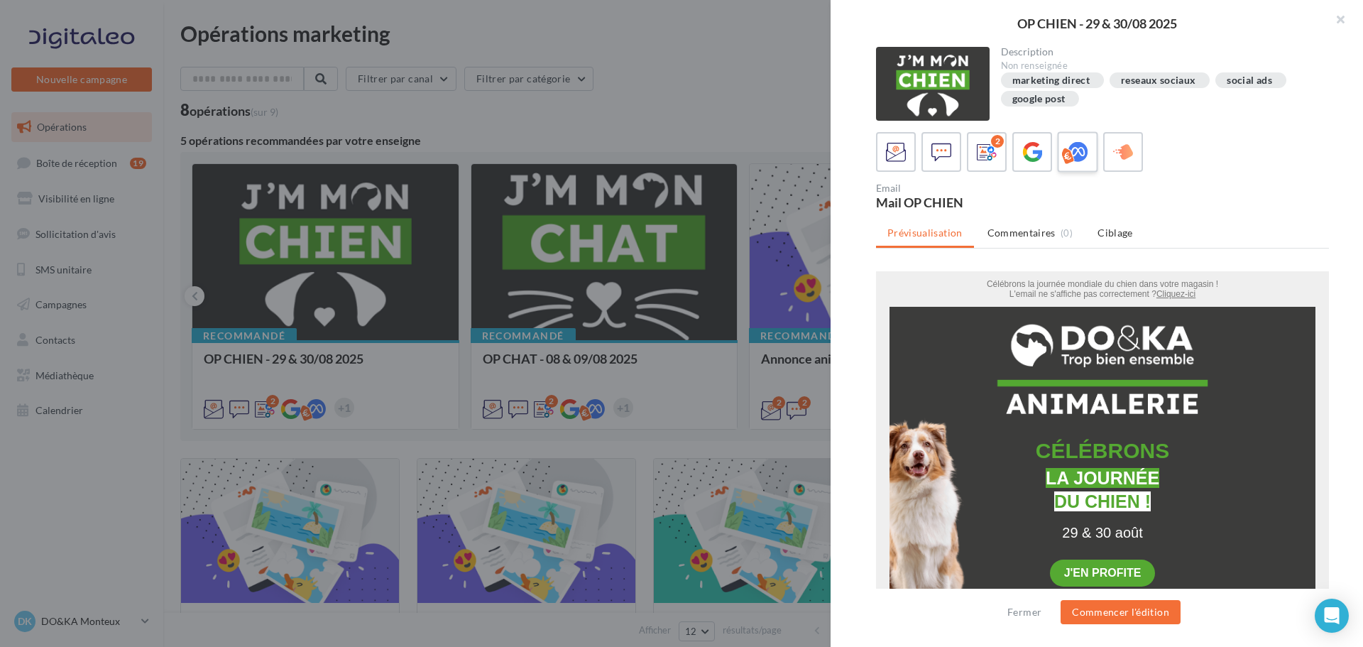 The height and width of the screenshot is (647, 1363). What do you see at coordinates (998, 141) in the screenshot?
I see `div: 2` at bounding box center [998, 141].